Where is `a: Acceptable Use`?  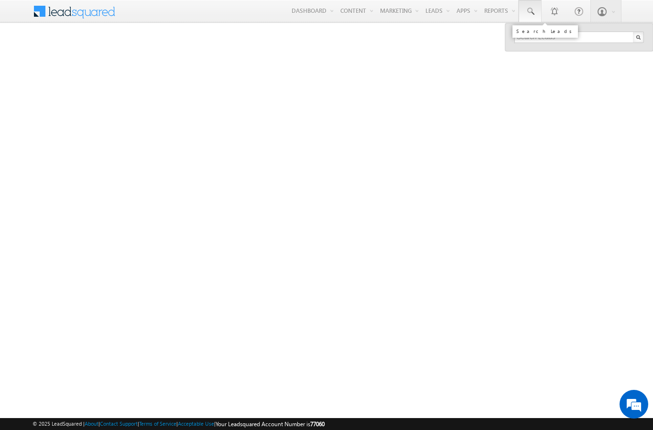 a: Acceptable Use is located at coordinates (196, 423).